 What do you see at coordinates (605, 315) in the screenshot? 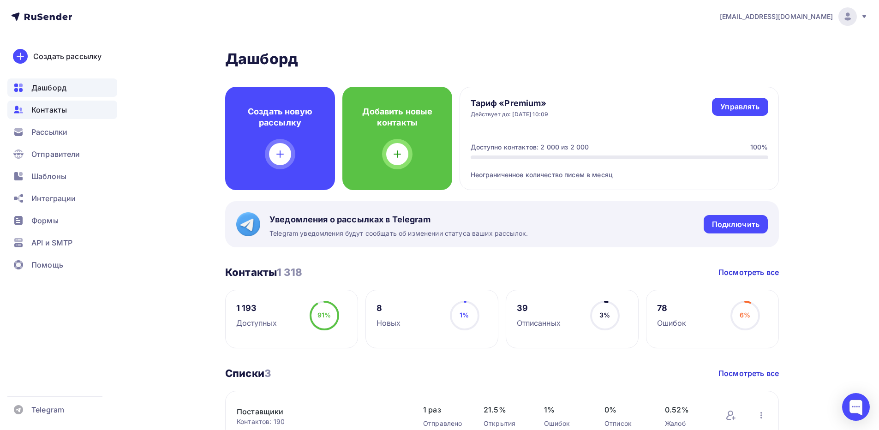
I see `span: 3%` at bounding box center [605, 315].